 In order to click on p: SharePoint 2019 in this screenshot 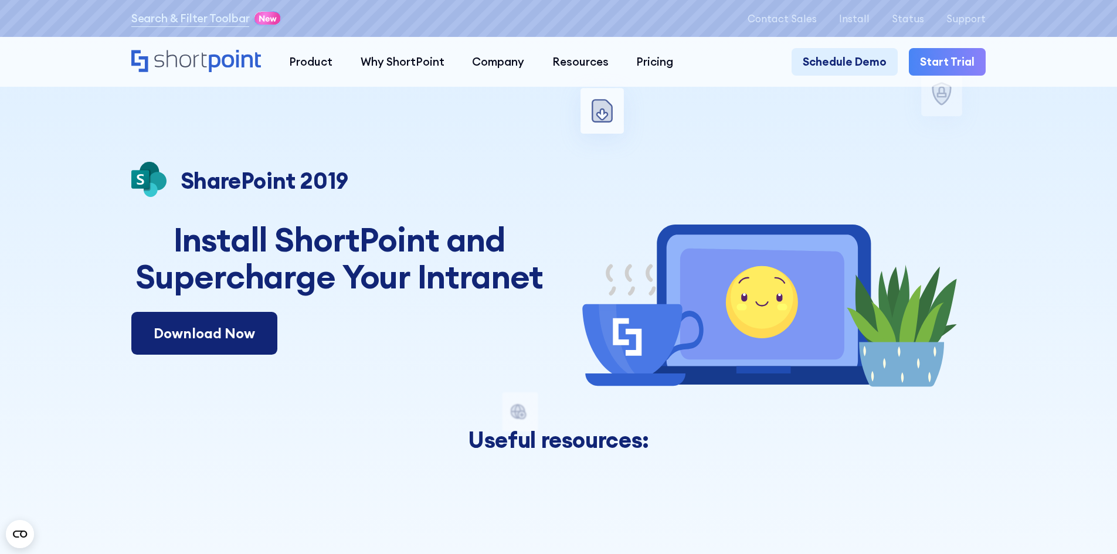, I will do `click(265, 181)`.